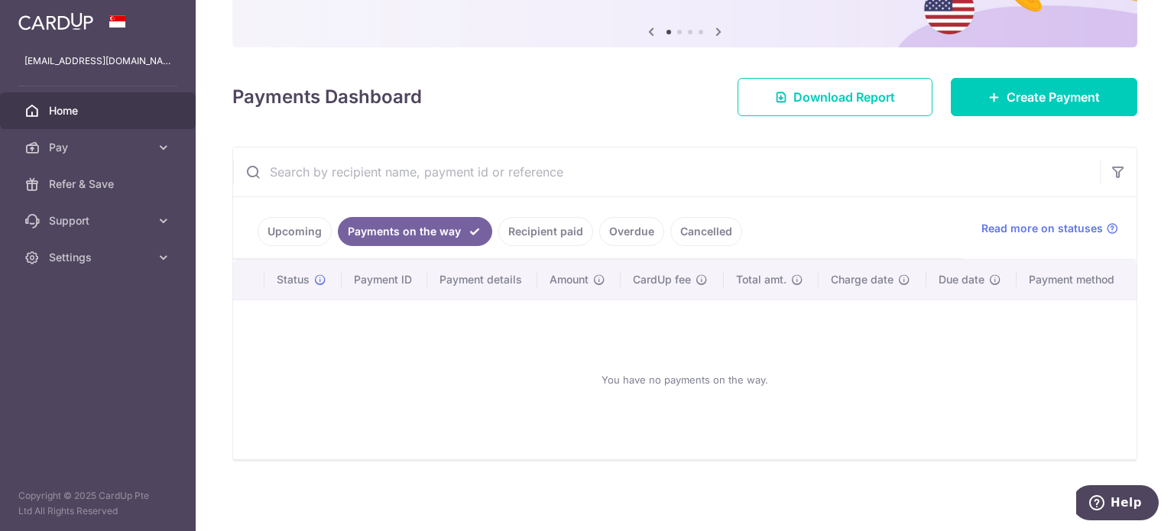 The image size is (1174, 531). I want to click on h4: Payments Dashboard, so click(327, 97).